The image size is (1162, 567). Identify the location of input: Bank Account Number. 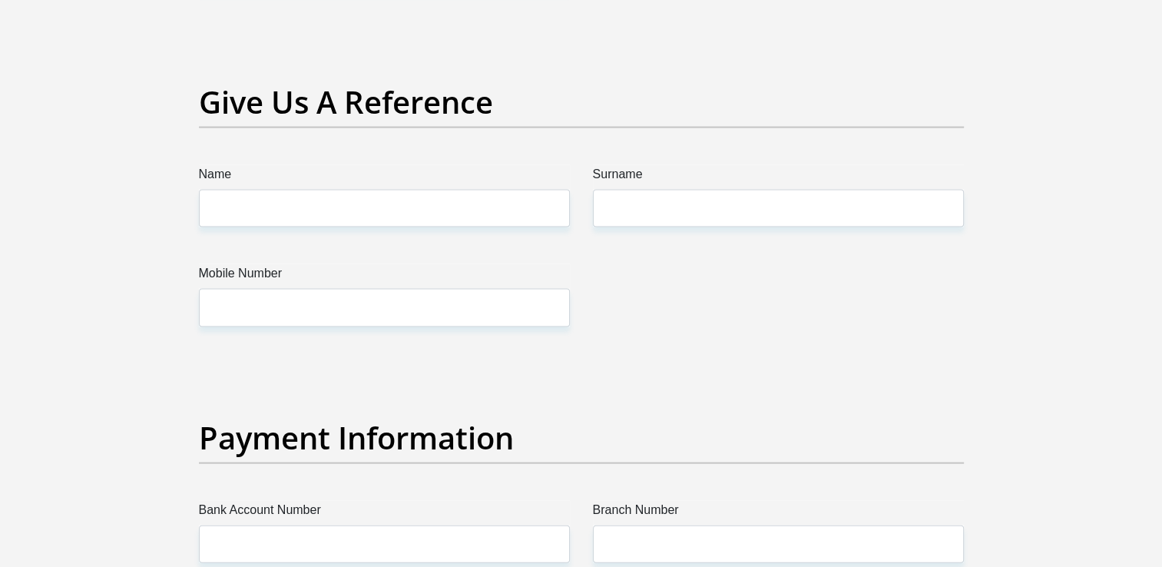
(384, 544).